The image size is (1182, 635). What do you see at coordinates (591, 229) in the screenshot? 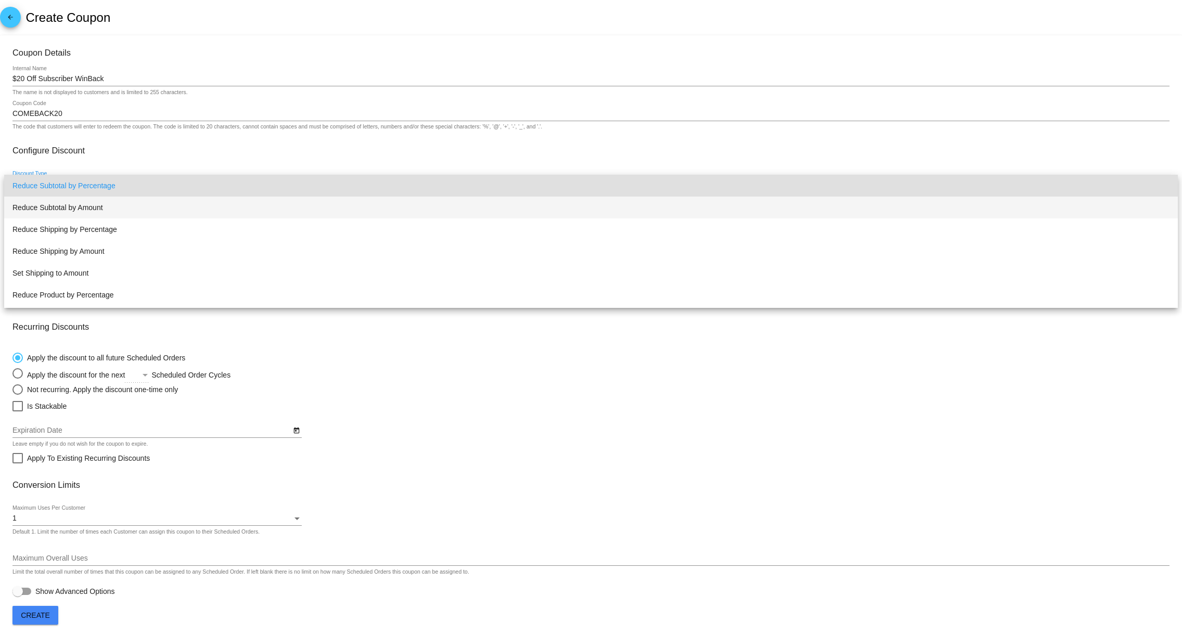
I see `span: Reduce Shipping by Percentage` at bounding box center [591, 229].